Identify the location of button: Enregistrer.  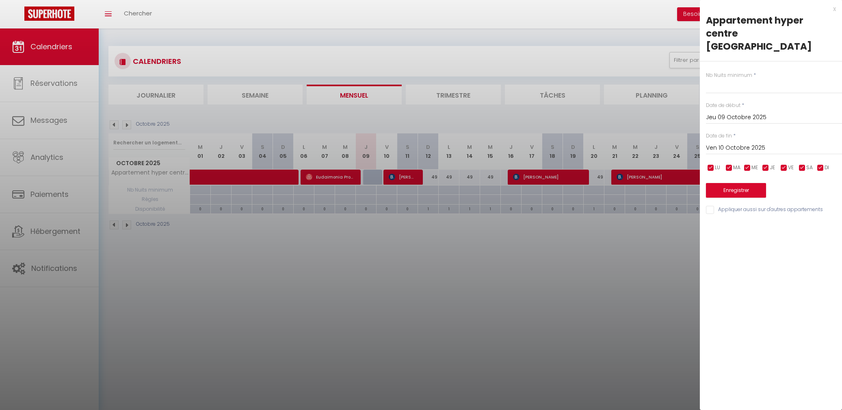
(736, 190).